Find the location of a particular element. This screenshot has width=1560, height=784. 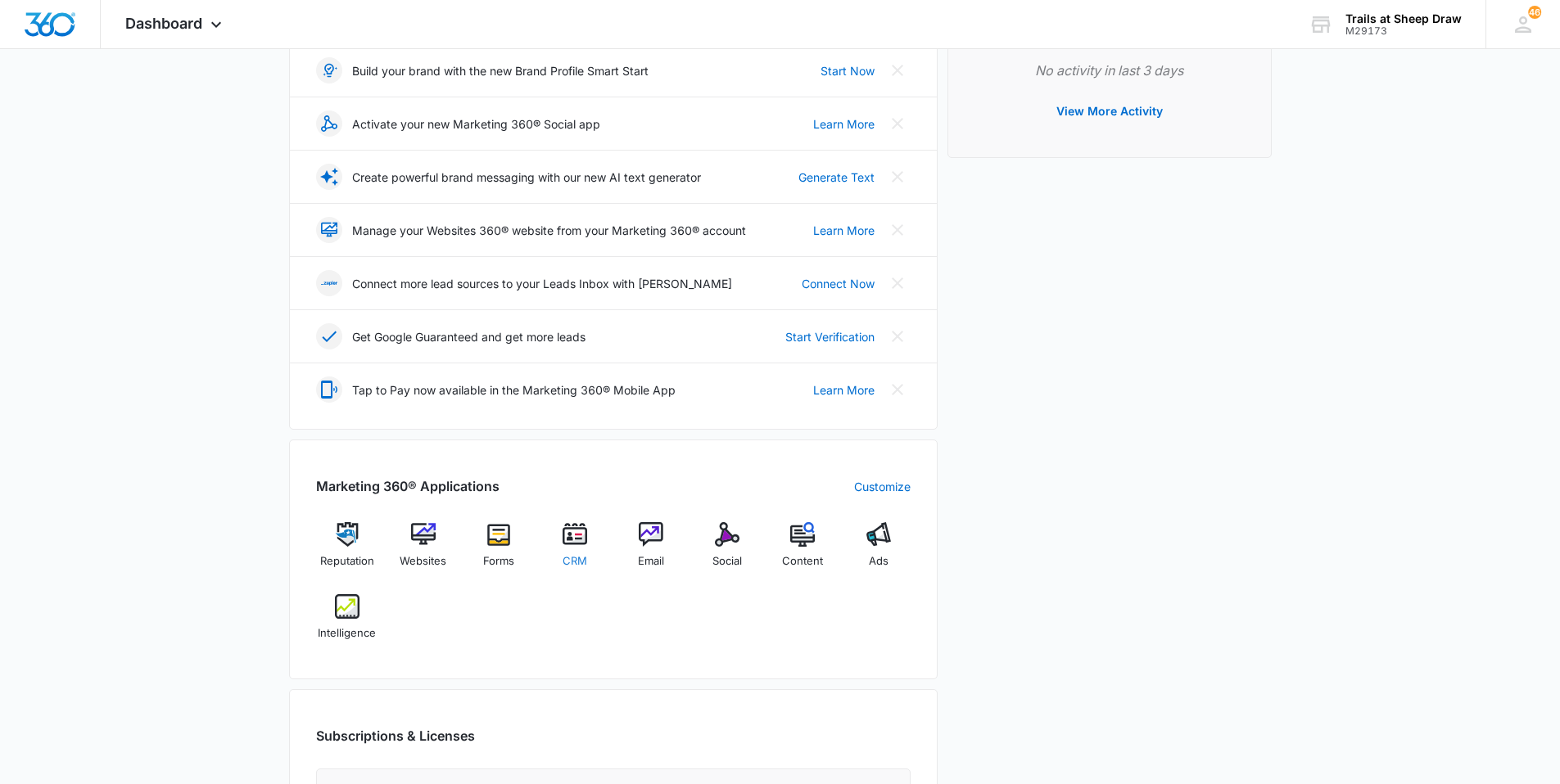

a: Start Now is located at coordinates (847, 70).